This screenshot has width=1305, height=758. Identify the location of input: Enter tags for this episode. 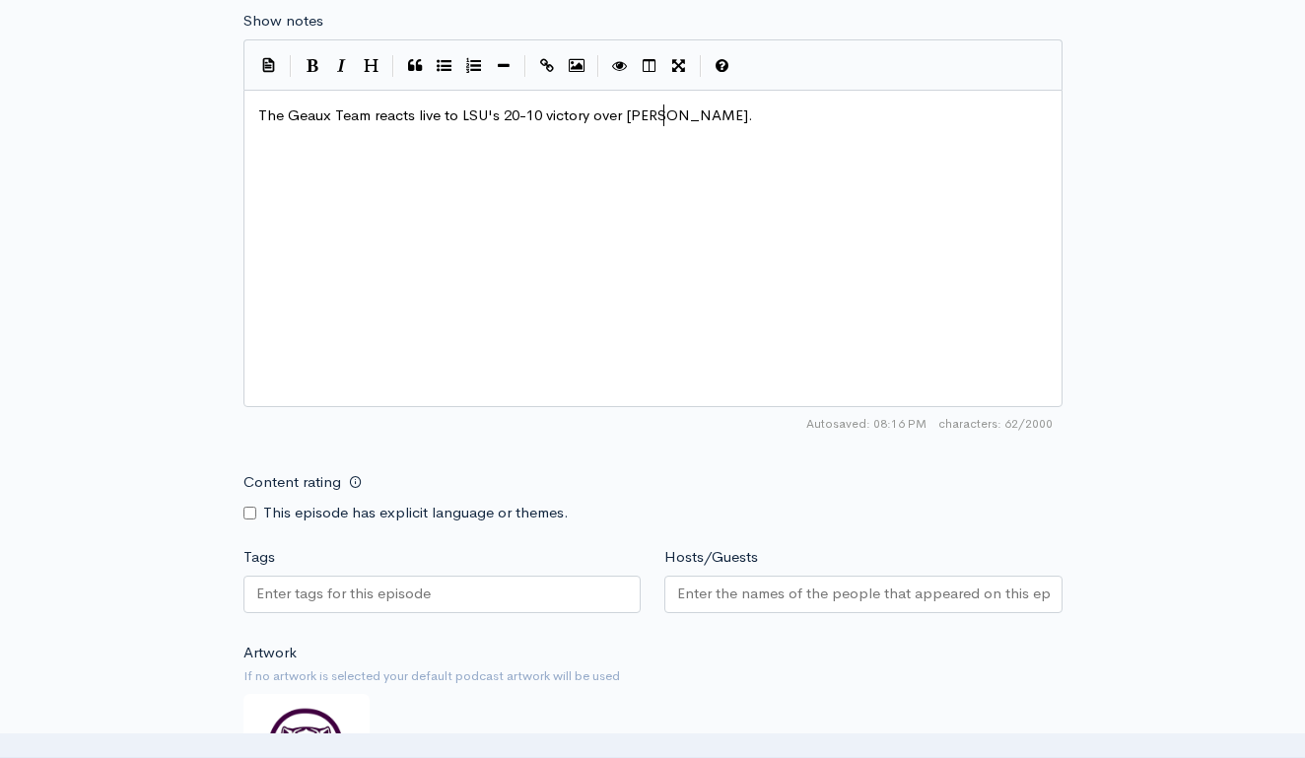
(345, 594).